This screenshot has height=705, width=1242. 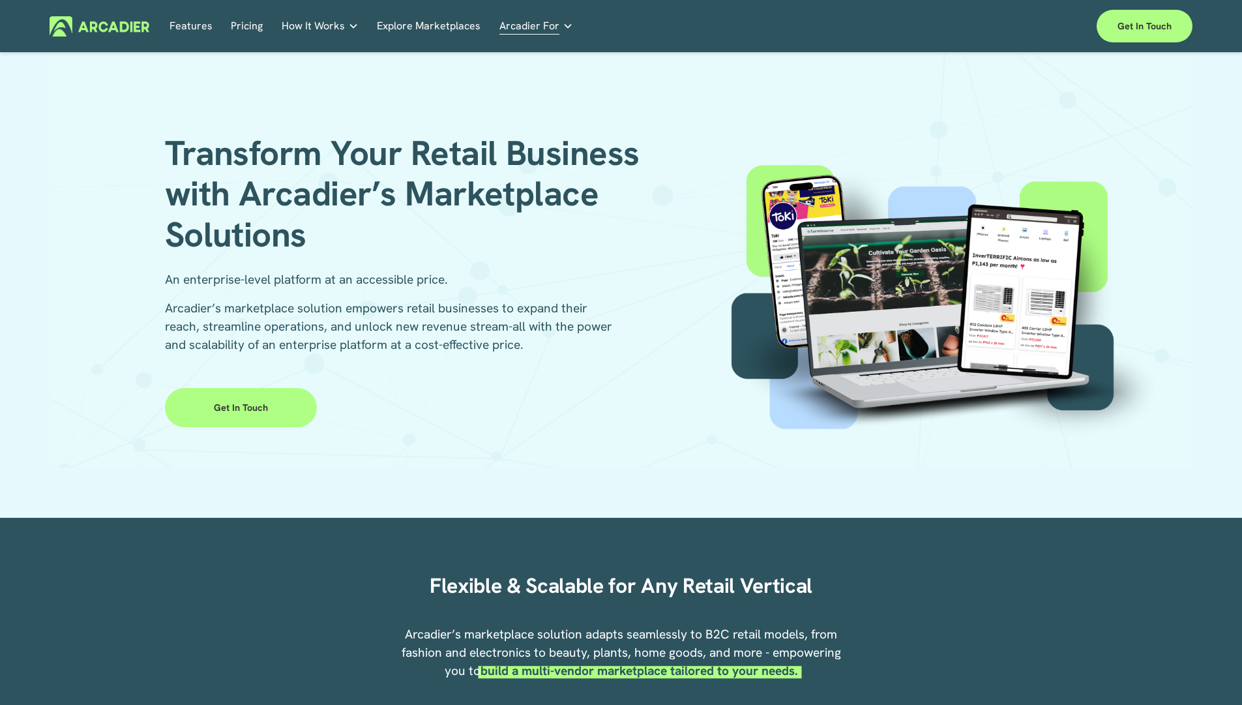 What do you see at coordinates (428, 26) in the screenshot?
I see `a: Explore Marketplaces` at bounding box center [428, 26].